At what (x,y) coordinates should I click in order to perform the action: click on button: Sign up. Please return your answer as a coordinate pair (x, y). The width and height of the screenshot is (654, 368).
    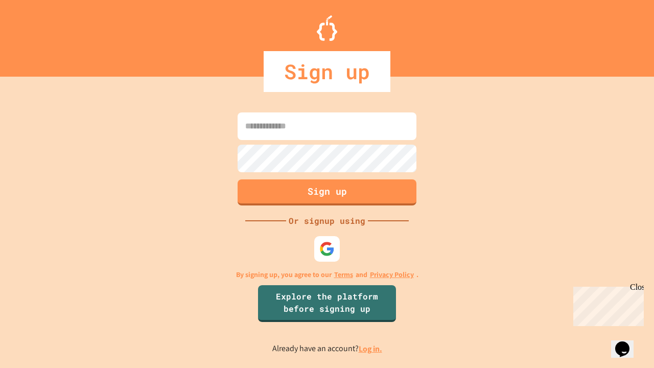
    Looking at the image, I should click on (327, 192).